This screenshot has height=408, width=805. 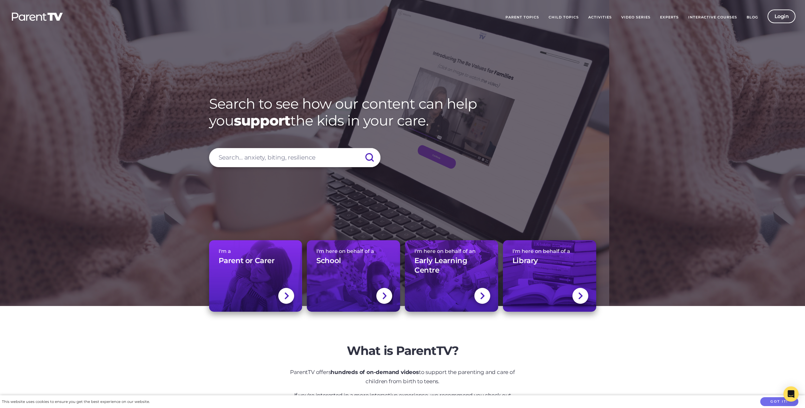 What do you see at coordinates (753, 17) in the screenshot?
I see `a: Blog` at bounding box center [753, 17].